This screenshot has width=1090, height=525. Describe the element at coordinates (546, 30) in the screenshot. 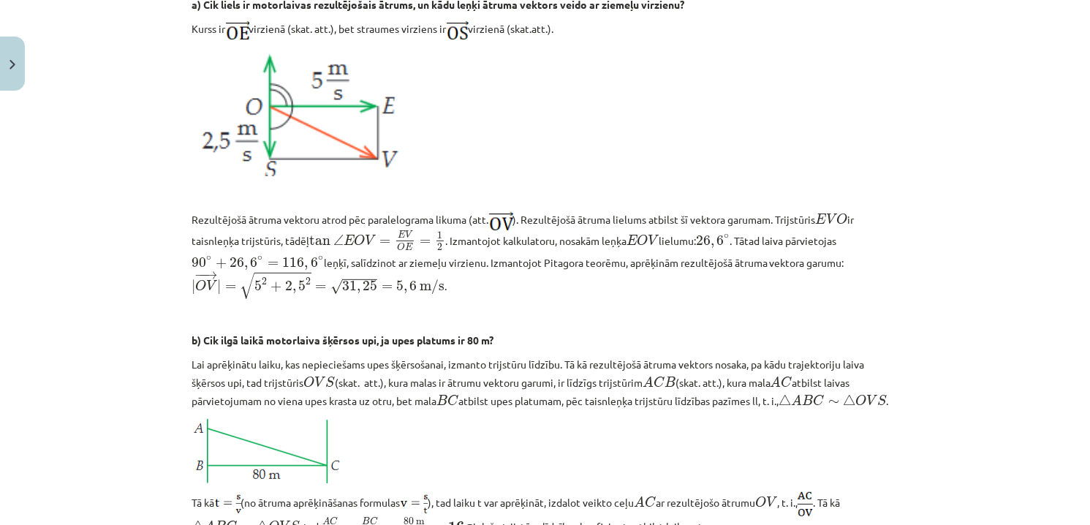

I see `p: Kurss ir virzienā (skat. att.), bet straumes virziens ir virzienā (skat.att.).` at that location.